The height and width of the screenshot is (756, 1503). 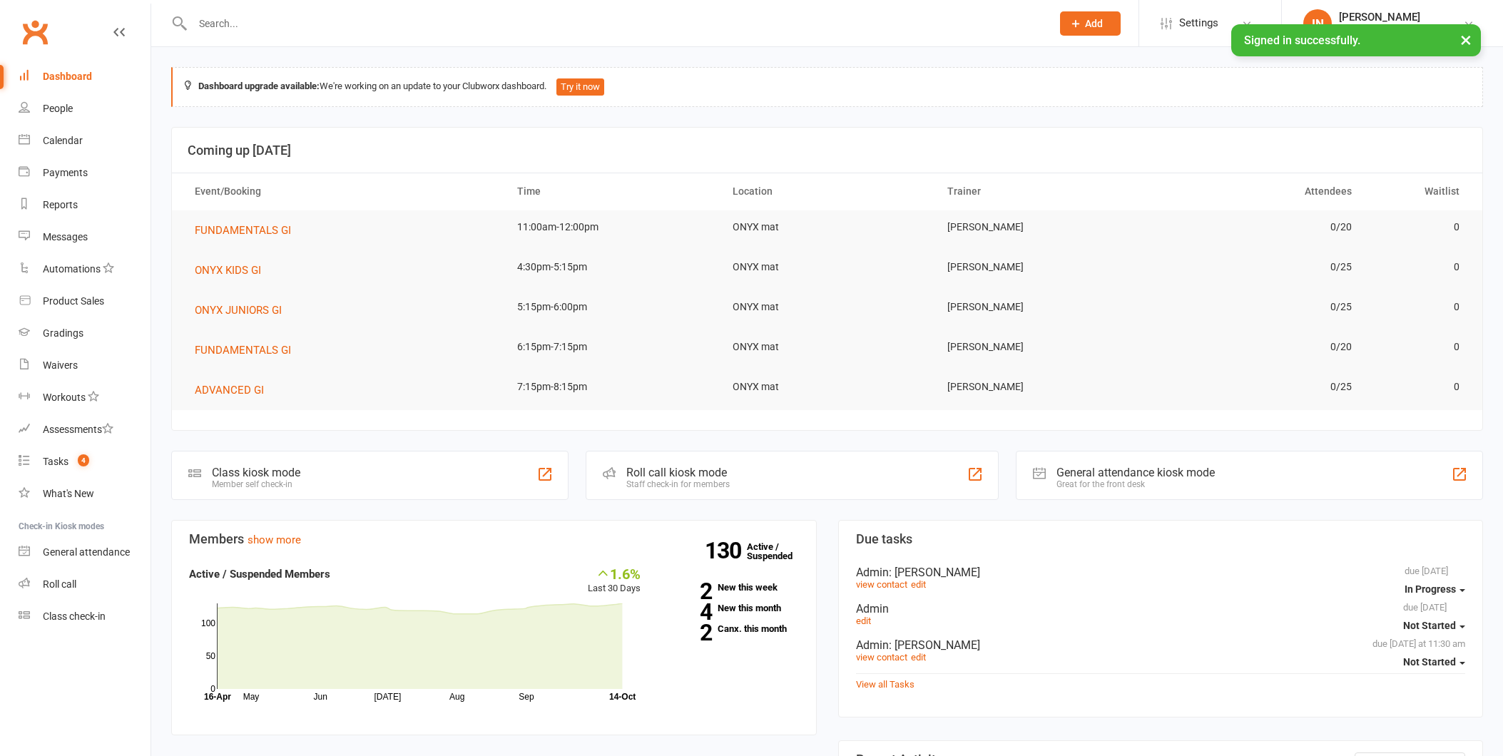 I want to click on th: Trainer, so click(x=1041, y=191).